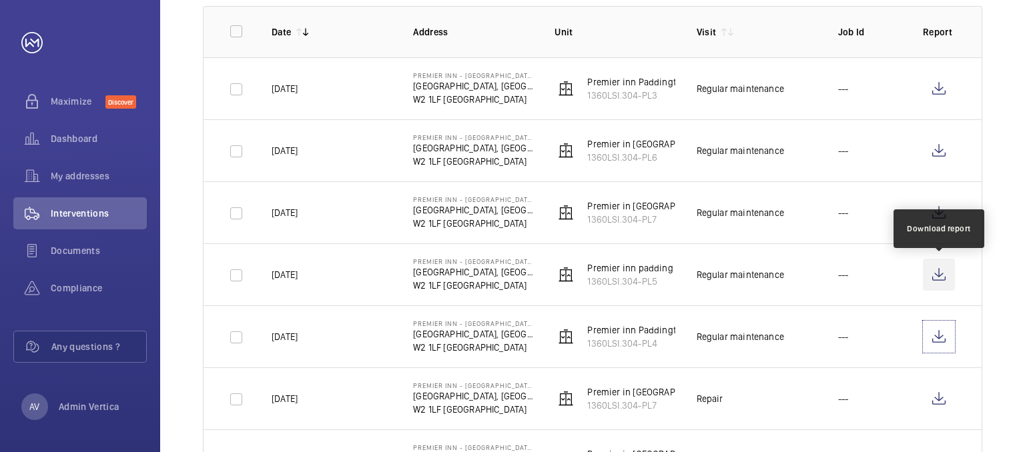 The width and height of the screenshot is (1025, 452). I want to click on p: AV, so click(34, 407).